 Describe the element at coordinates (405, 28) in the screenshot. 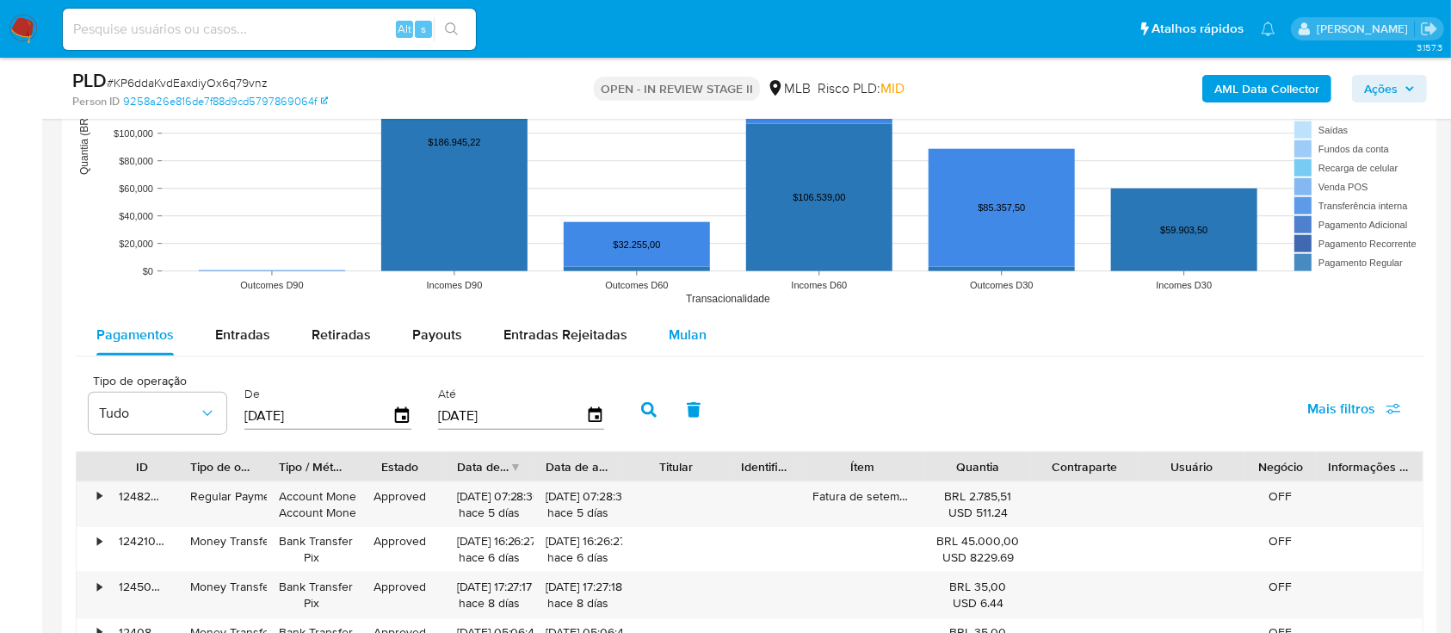

I see `span: Alt` at that location.